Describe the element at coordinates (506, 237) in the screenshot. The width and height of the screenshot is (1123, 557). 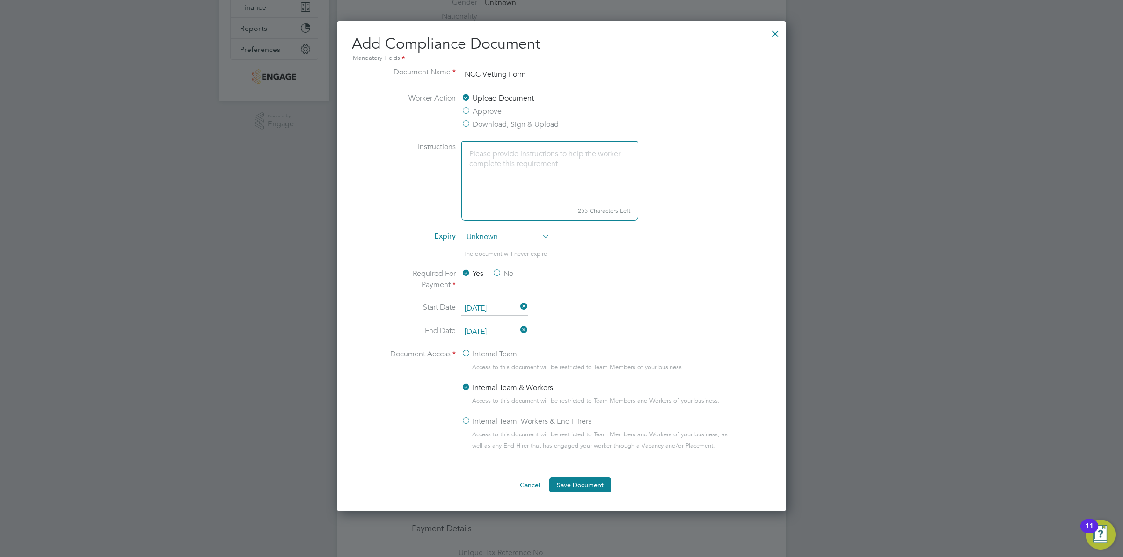
I see `span: Unknown` at that location.